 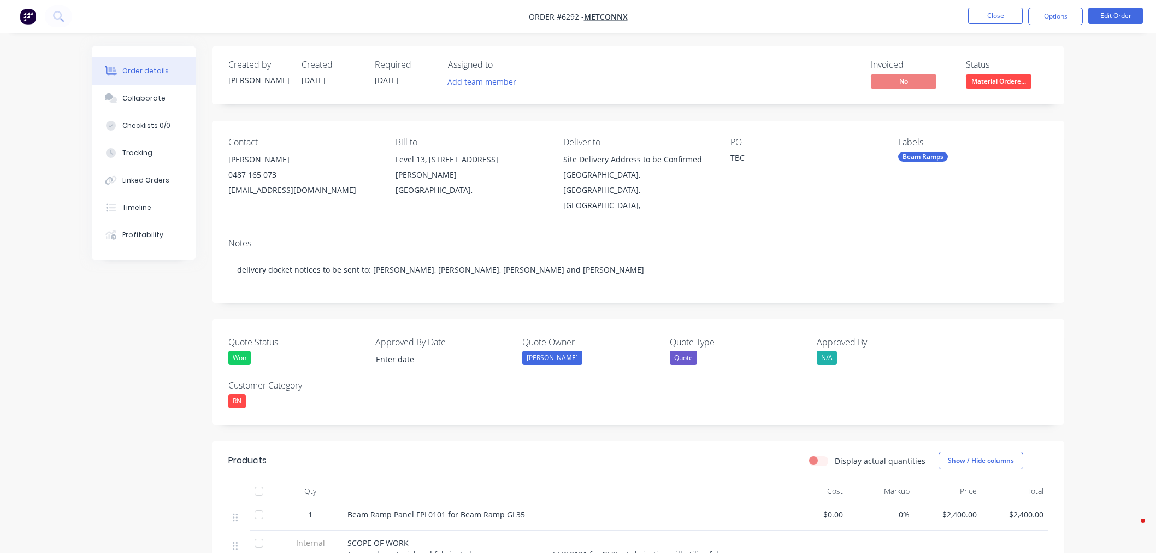 What do you see at coordinates (881, 491) in the screenshot?
I see `div: Markup` at bounding box center [881, 491].